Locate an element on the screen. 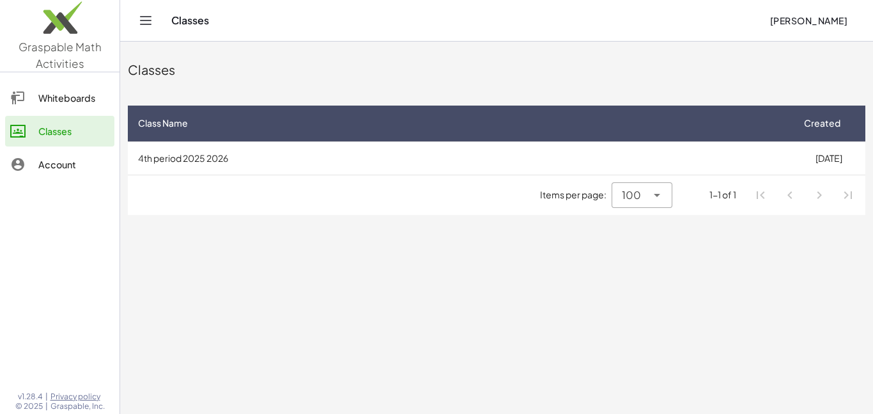 This screenshot has height=414, width=873. span: 100 is located at coordinates (632, 195).